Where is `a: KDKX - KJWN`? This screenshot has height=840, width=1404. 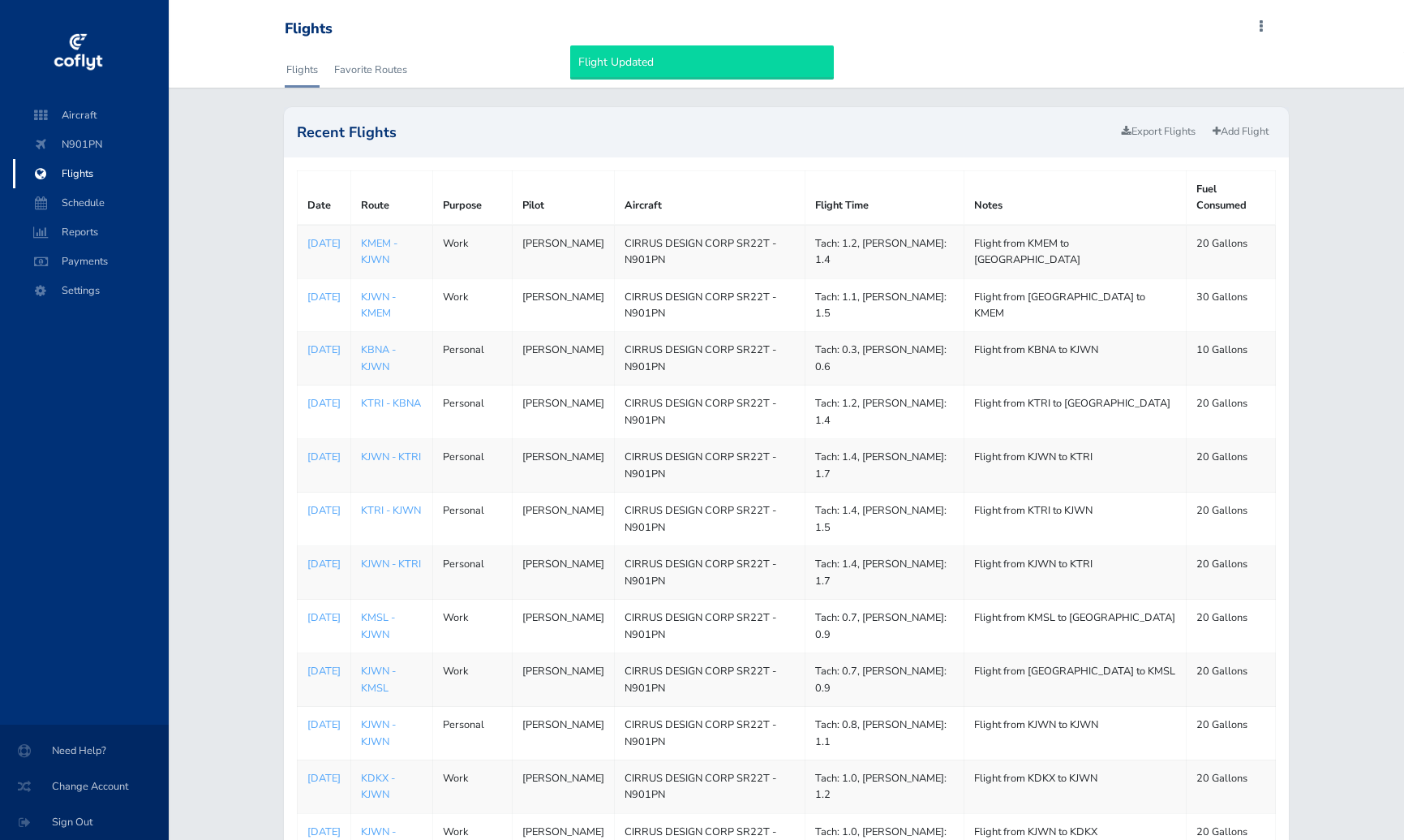
a: KDKX - KJWN is located at coordinates (378, 786).